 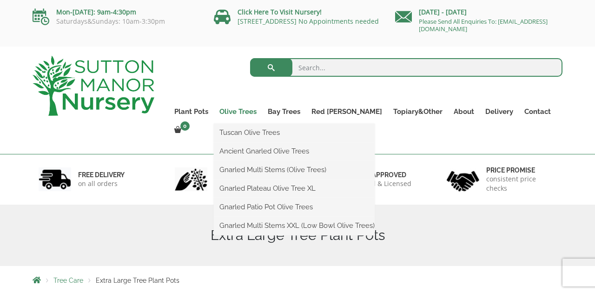 What do you see at coordinates (380, 175) in the screenshot?
I see `h6: Defra approved` at bounding box center [380, 175].